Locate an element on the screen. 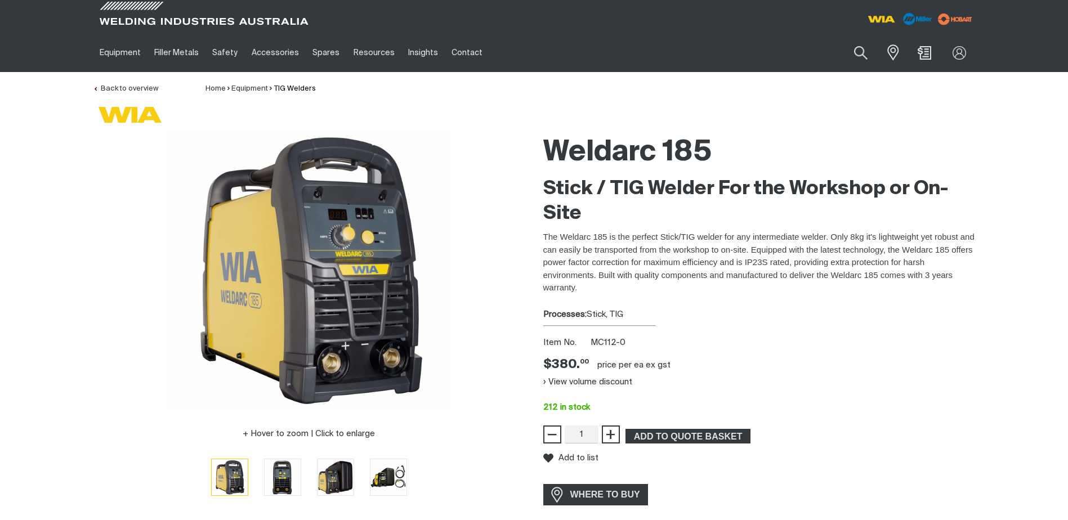  img: miller is located at coordinates (955, 19).